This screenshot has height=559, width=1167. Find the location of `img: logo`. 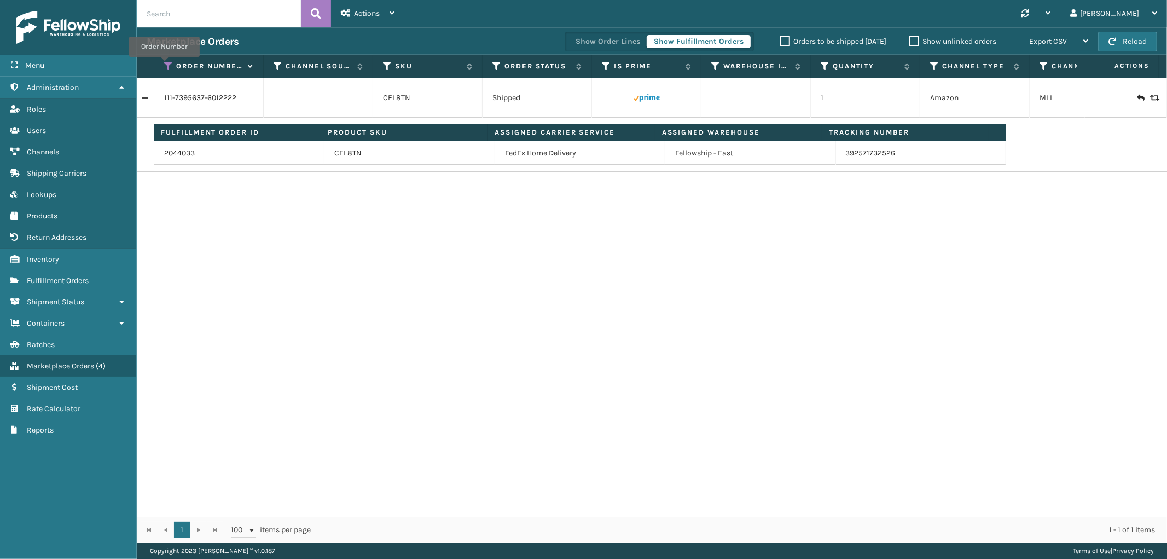

img: logo is located at coordinates (68, 27).